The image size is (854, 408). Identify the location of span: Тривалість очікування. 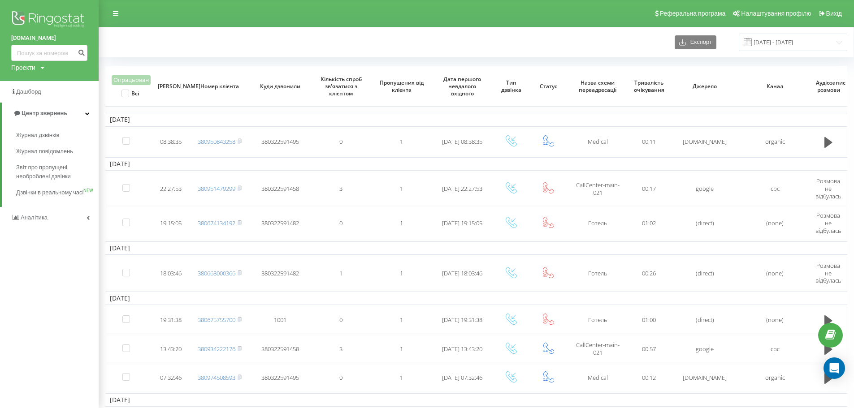
(649, 86).